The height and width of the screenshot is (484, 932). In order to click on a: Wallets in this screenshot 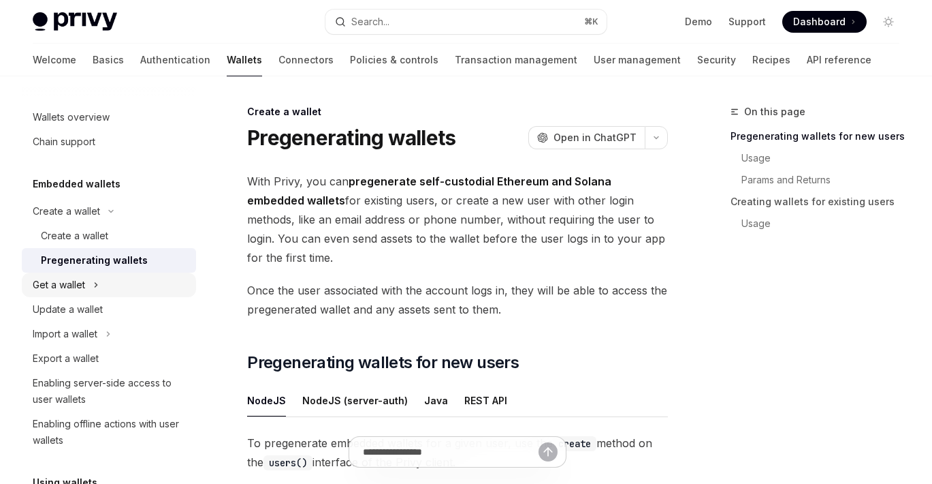, I will do `click(245, 60)`.